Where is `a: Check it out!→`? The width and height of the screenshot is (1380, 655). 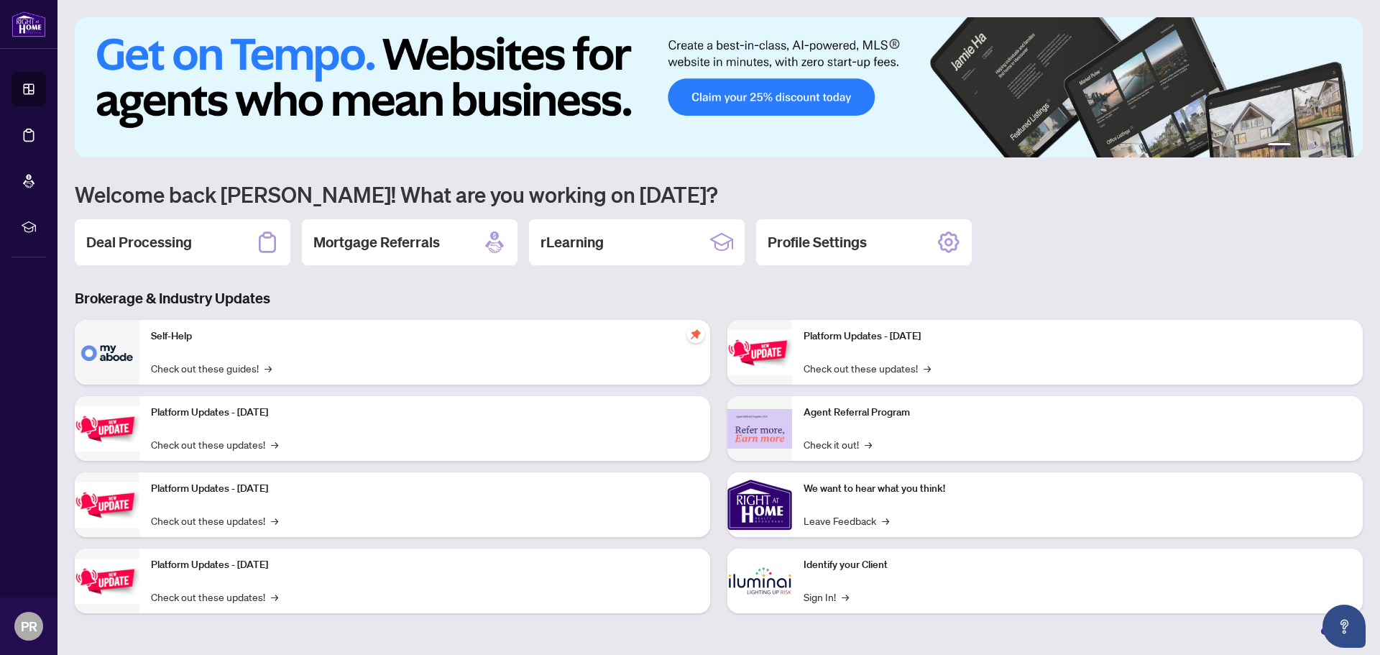 a: Check it out!→ is located at coordinates (837, 444).